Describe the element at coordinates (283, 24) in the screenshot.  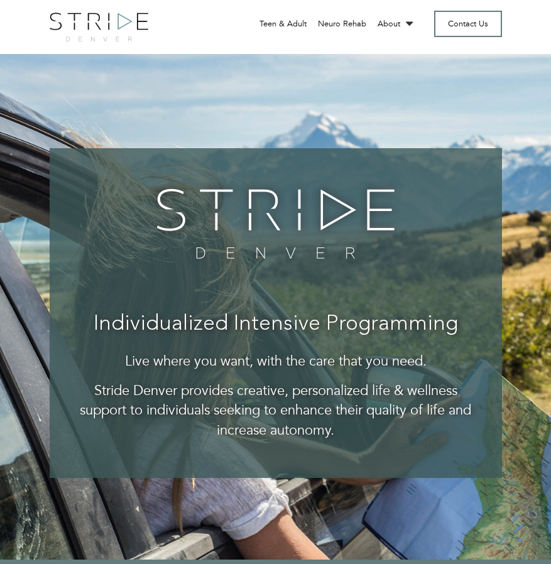
I see `a: Teen & Adult` at that location.